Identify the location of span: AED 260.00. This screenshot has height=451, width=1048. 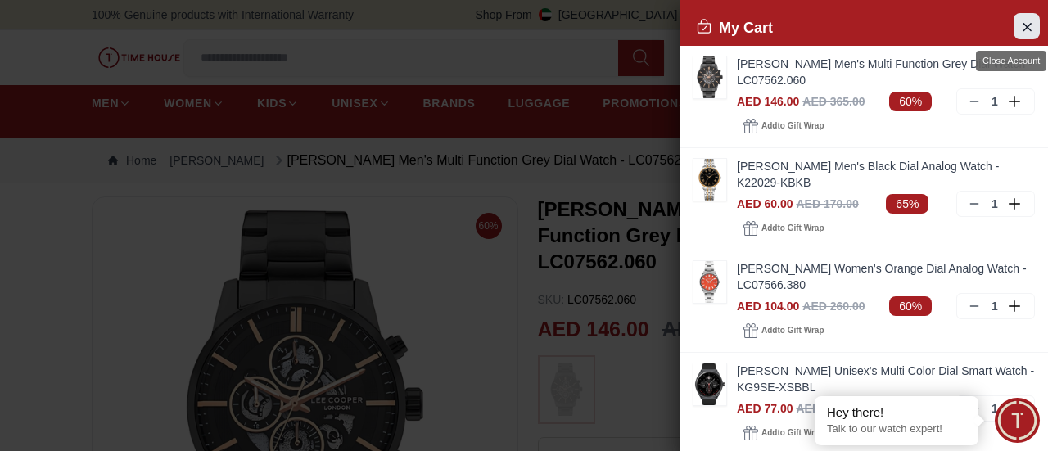
(833, 306).